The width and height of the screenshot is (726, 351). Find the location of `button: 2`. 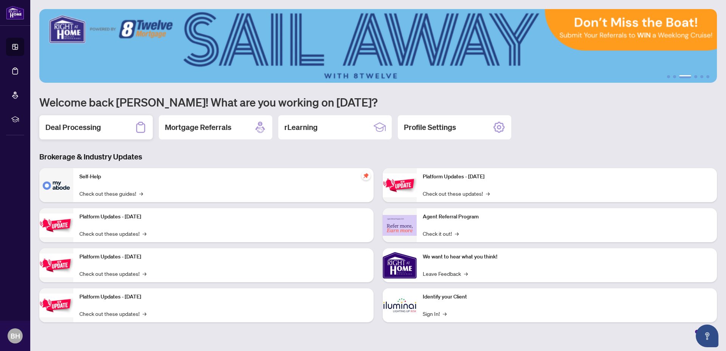

button: 2 is located at coordinates (674, 77).